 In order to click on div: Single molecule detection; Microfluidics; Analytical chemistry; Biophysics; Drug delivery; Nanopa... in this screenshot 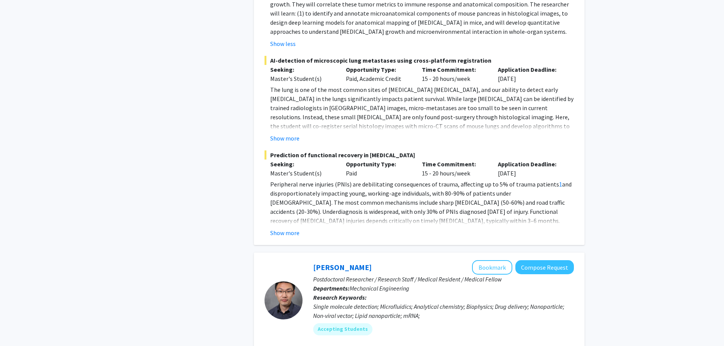, I will do `click(444, 311)`.